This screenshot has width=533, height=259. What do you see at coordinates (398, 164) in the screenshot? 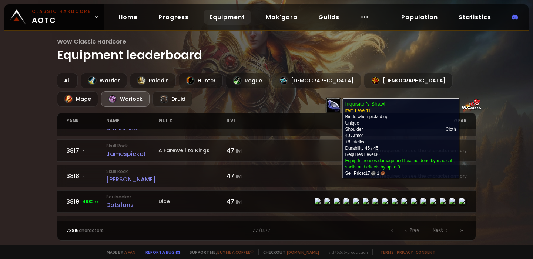
I see `a: Increases damage and healing done by magical spells and effects by up to 9.` at bounding box center [398, 164].